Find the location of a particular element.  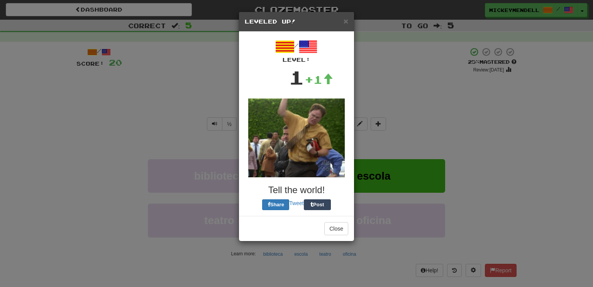

button: Post is located at coordinates (317, 204).